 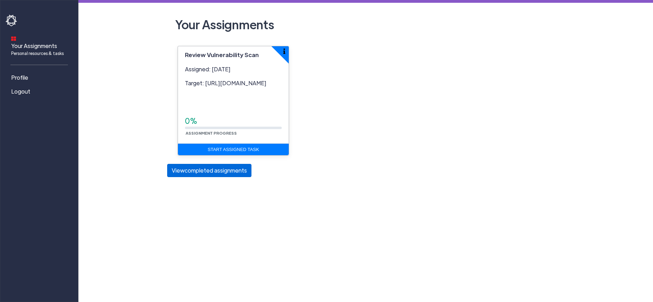 What do you see at coordinates (233, 121) in the screenshot?
I see `div: 0%` at bounding box center [233, 121].